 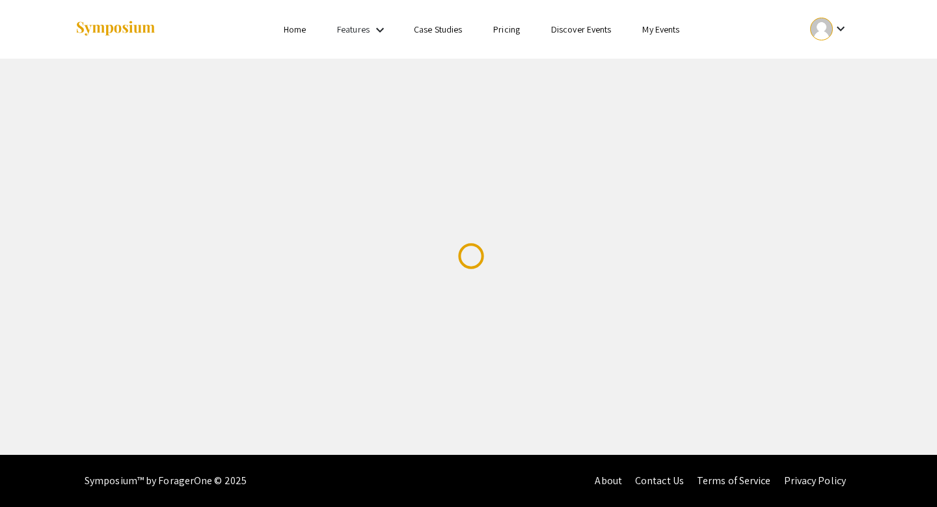 I want to click on button: Expand account dropdown, so click(x=829, y=29).